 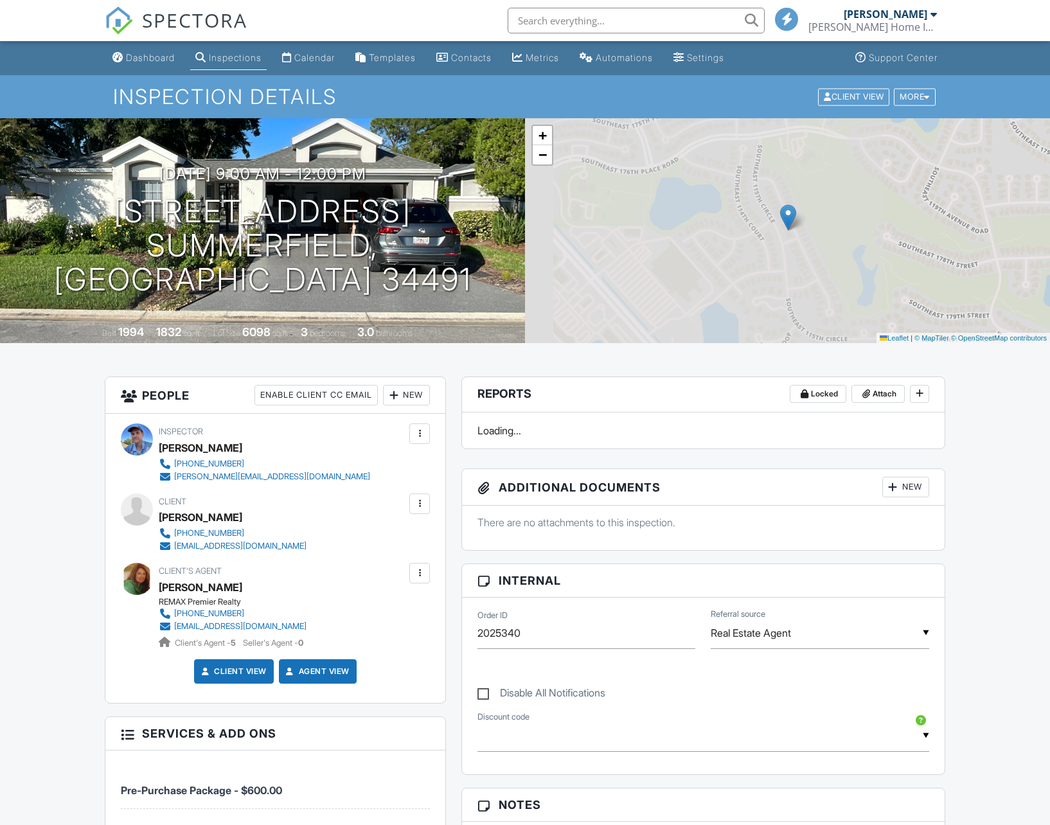 What do you see at coordinates (227, 333) in the screenshot?
I see `span: Lot Size` at bounding box center [227, 333].